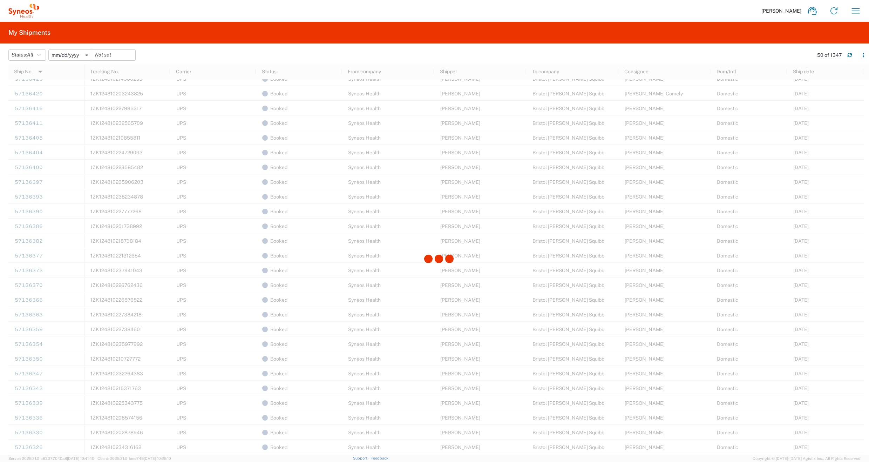  What do you see at coordinates (29, 33) in the screenshot?
I see `h2: My Shipments` at bounding box center [29, 33].